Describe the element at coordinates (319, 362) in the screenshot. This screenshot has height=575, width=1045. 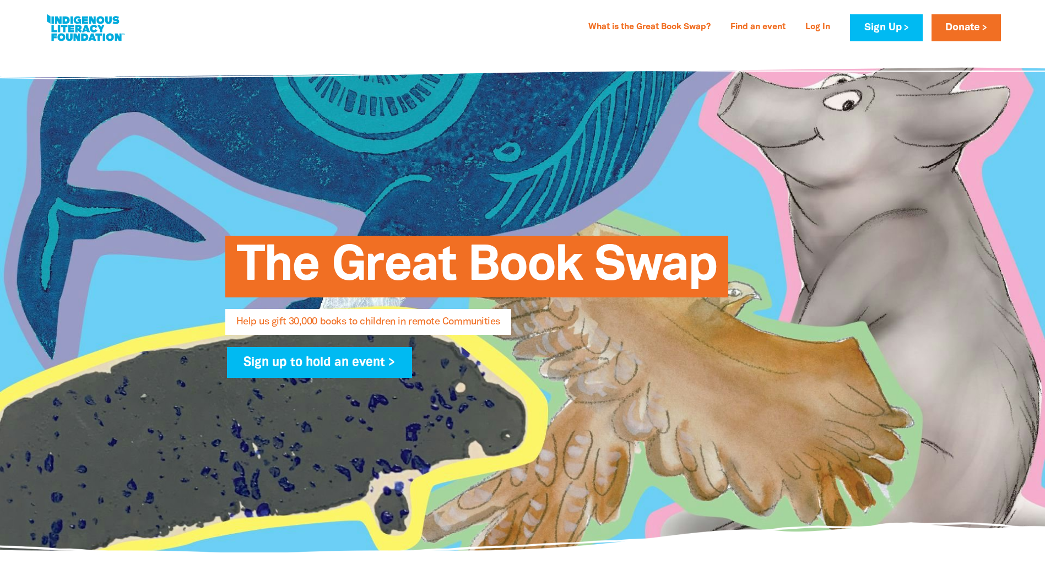
I see `a: Sign up to hold an event >` at that location.